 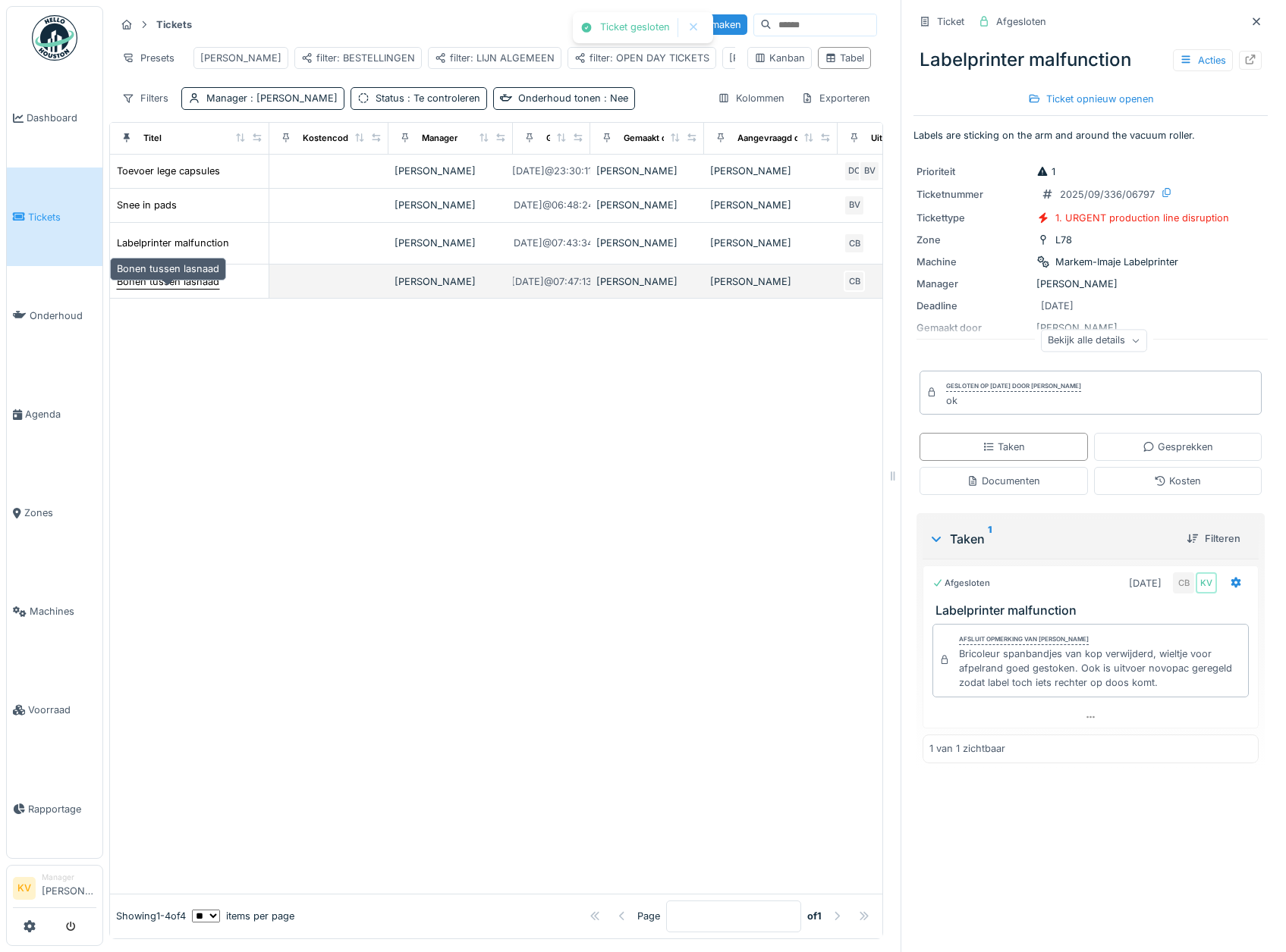 I want to click on a: Voorraad, so click(x=54, y=710).